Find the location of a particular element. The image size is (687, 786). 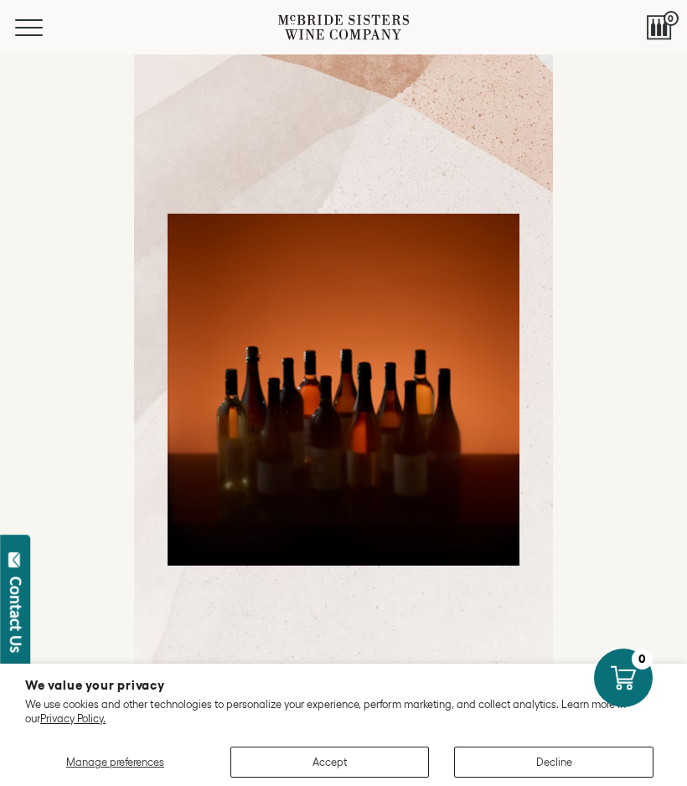

button: Decline is located at coordinates (554, 761).